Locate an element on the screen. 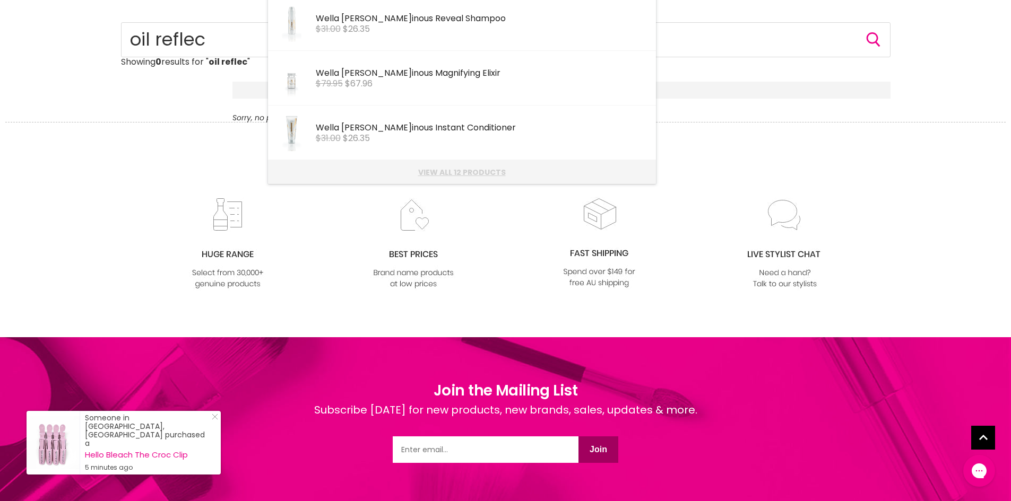  img: Wella_Oil_Reflections_Shampoo_200x.png is located at coordinates (292, 24).